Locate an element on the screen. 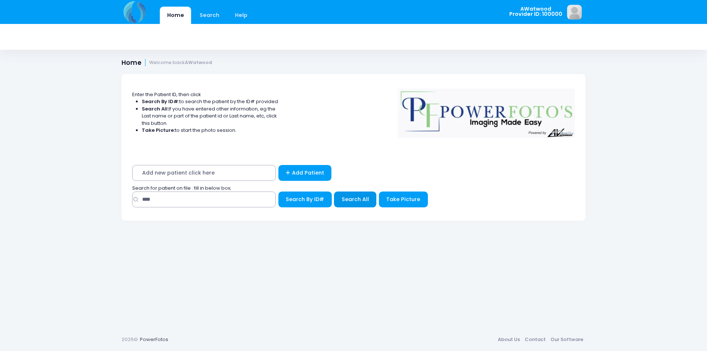 This screenshot has width=707, height=351. a: Help is located at coordinates (241, 15).